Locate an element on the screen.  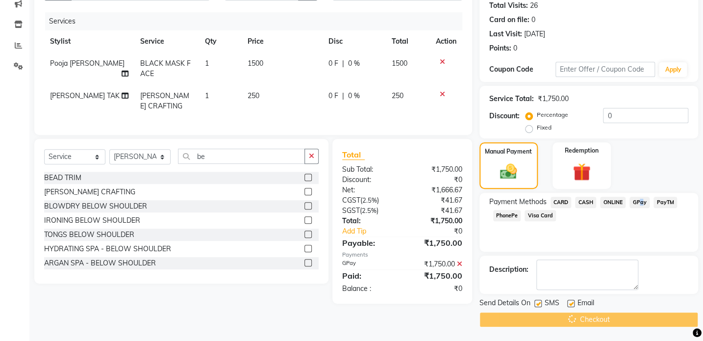
button: Apply is located at coordinates (673, 70).